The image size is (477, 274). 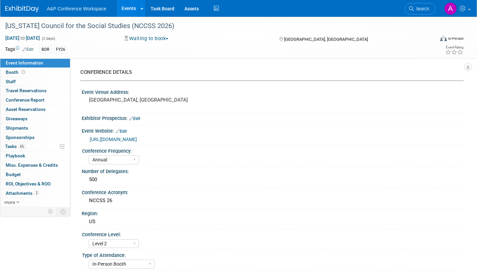 I want to click on div: NCCSS 26, so click(x=272, y=201).